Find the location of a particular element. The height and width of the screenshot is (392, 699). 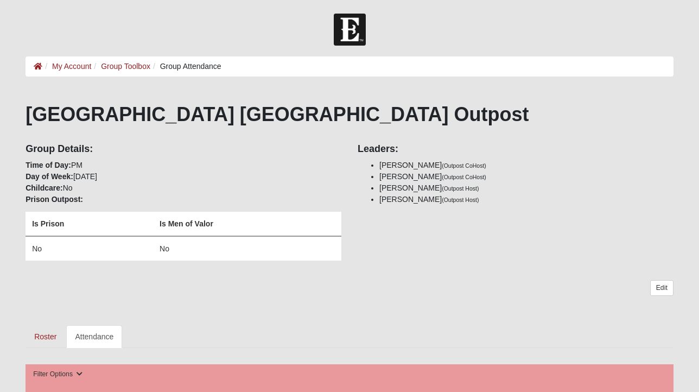

a: Edit is located at coordinates (661, 288).